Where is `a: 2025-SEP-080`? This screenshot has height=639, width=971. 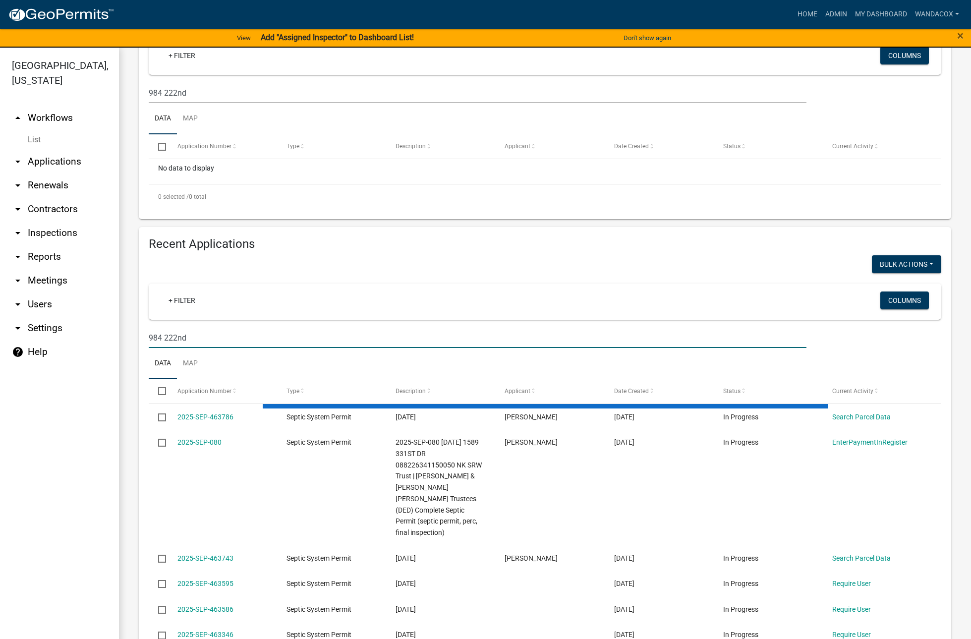
a: 2025-SEP-080 is located at coordinates (199, 442).